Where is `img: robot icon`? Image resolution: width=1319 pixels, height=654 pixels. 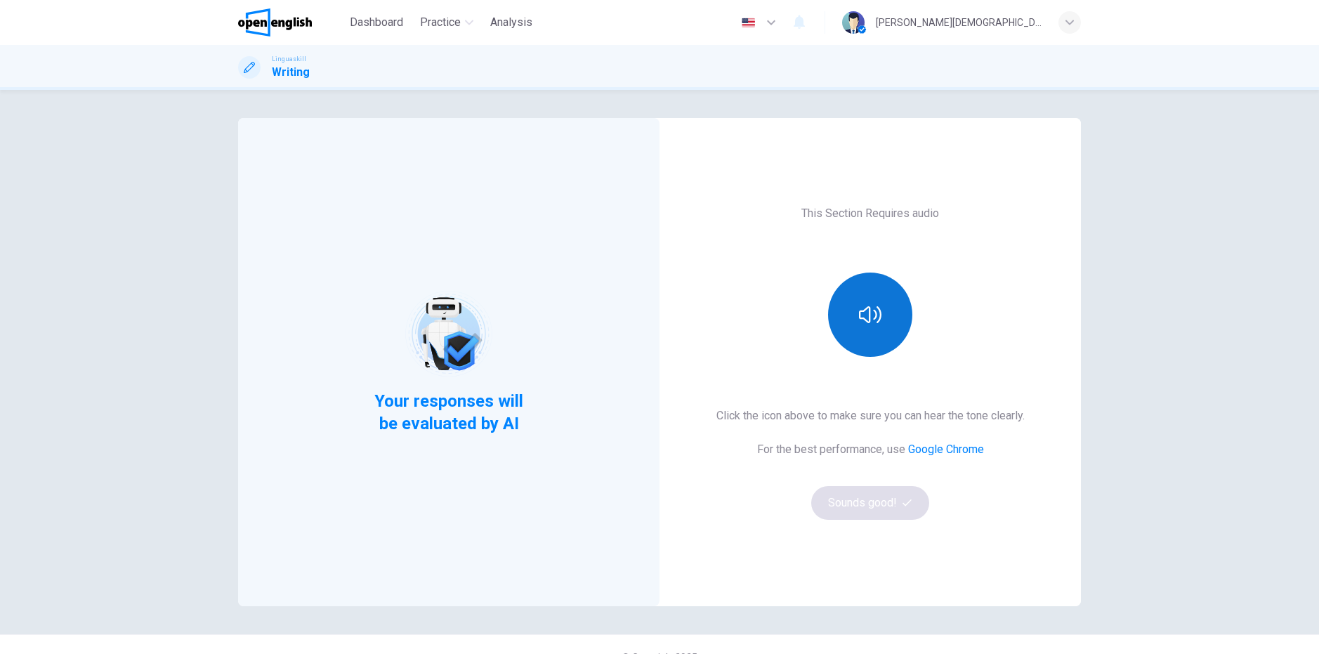 img: robot icon is located at coordinates (448, 334).